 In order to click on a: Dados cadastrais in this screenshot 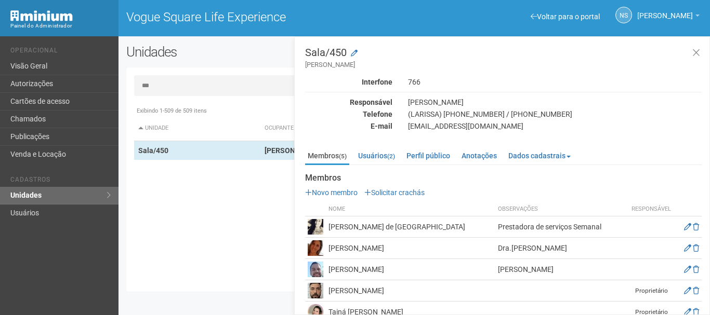, I will do `click(539, 156)`.